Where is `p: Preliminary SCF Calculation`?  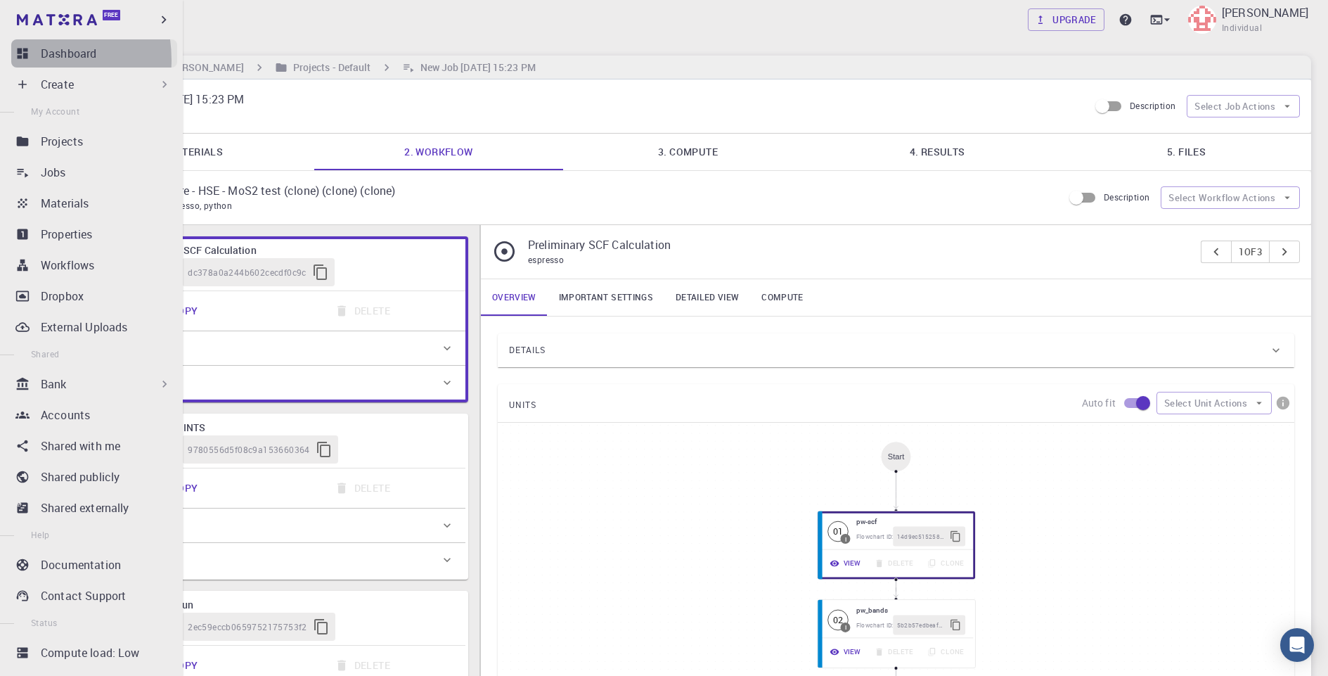
p: Preliminary SCF Calculation is located at coordinates (858, 245).